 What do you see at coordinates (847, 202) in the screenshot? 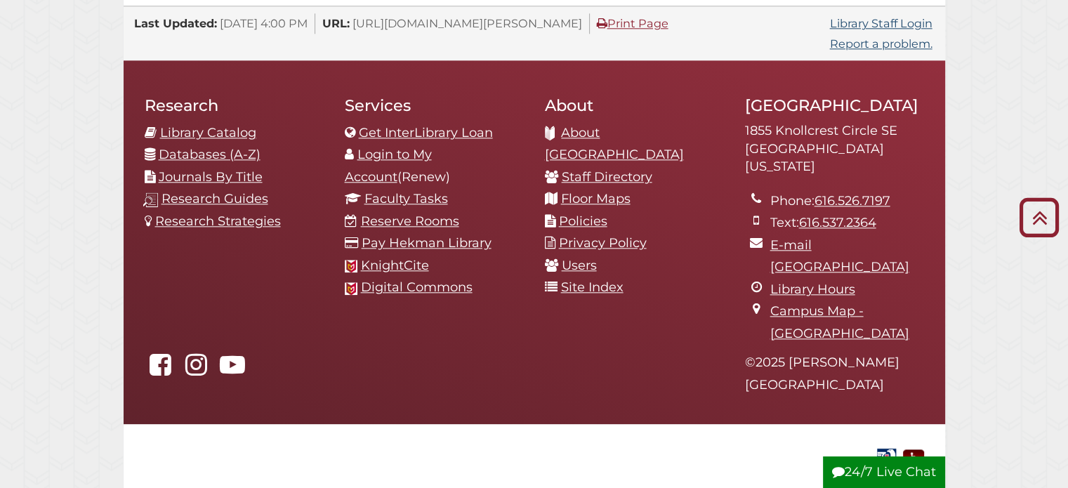
I see `li: Phone:` at bounding box center [847, 202].